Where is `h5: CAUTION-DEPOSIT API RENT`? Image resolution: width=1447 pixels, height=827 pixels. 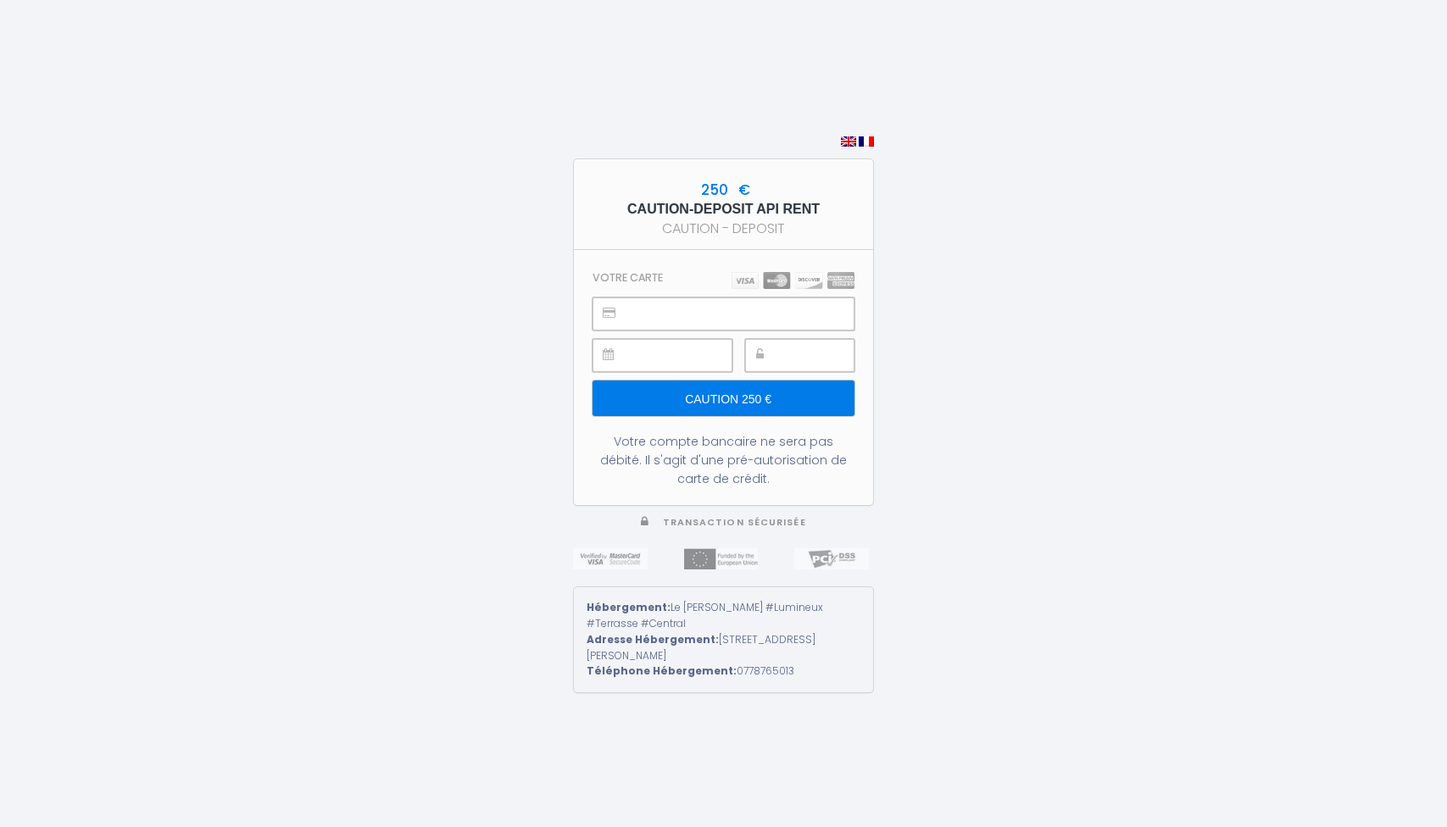 h5: CAUTION-DEPOSIT API RENT is located at coordinates (723, 208).